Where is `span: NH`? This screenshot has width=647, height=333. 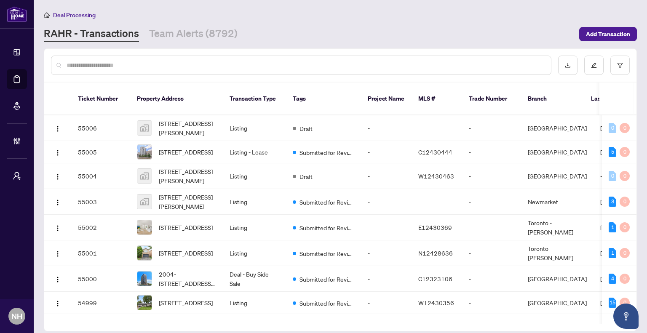
span: NH is located at coordinates (17, 317).